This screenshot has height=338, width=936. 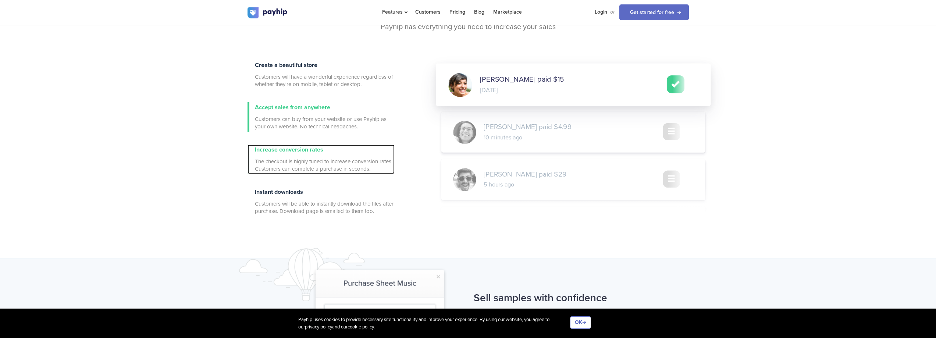 I want to click on span: Increase conversion rates, so click(x=289, y=150).